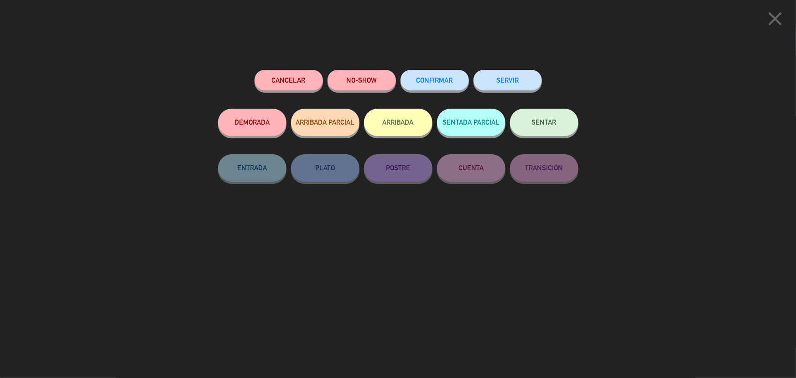  I want to click on span: CONFIRMAR, so click(435, 80).